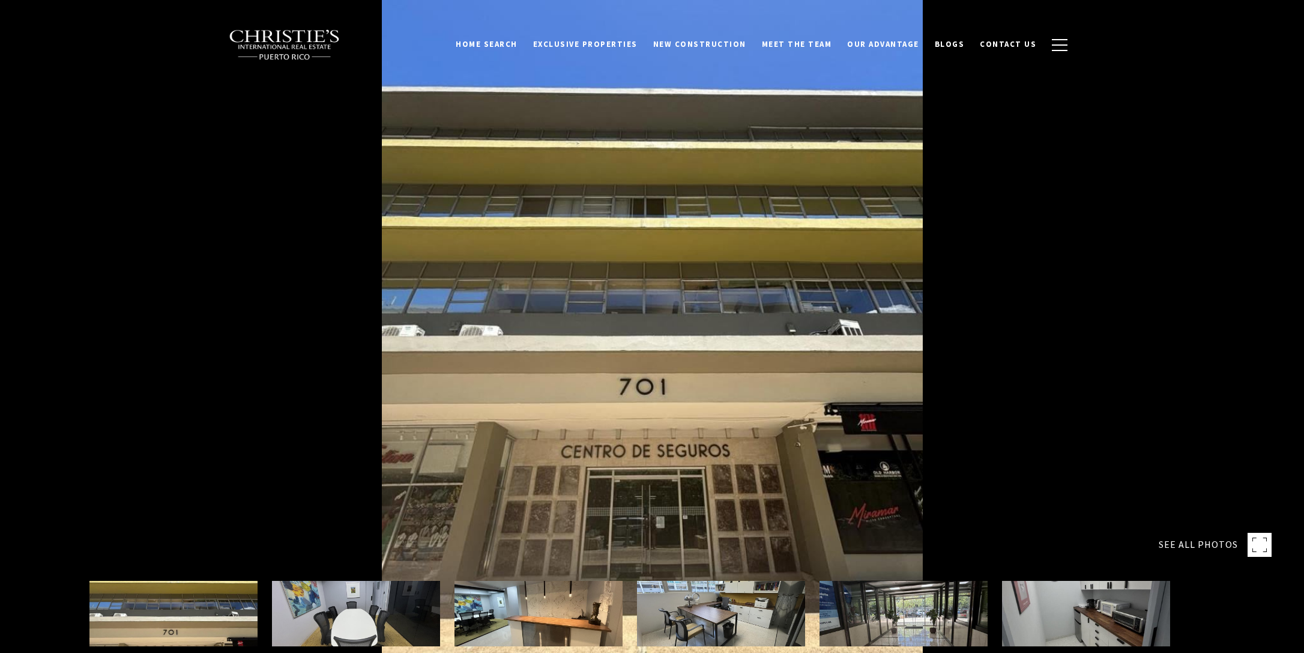 The width and height of the screenshot is (1304, 653). What do you see at coordinates (883, 44) in the screenshot?
I see `a: Our Advantage` at bounding box center [883, 44].